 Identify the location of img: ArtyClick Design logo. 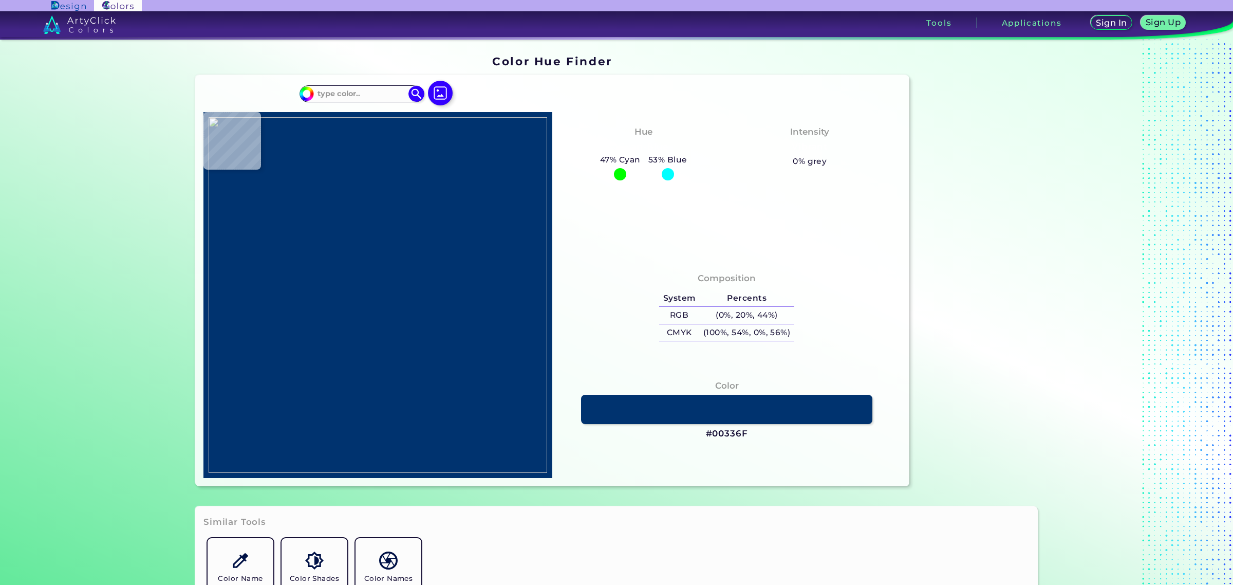
(68, 6).